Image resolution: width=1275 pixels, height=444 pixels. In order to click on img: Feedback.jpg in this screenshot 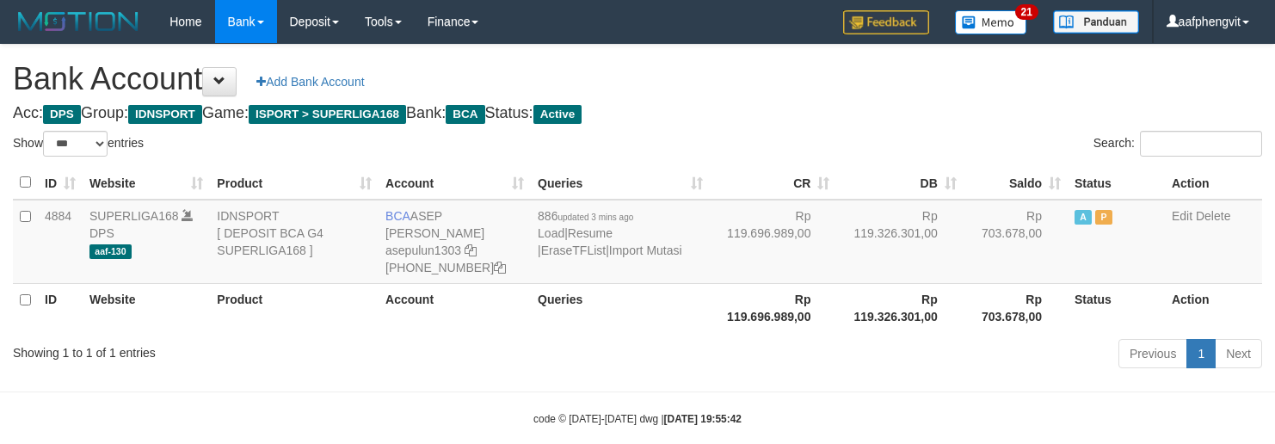, I will do `click(886, 22)`.